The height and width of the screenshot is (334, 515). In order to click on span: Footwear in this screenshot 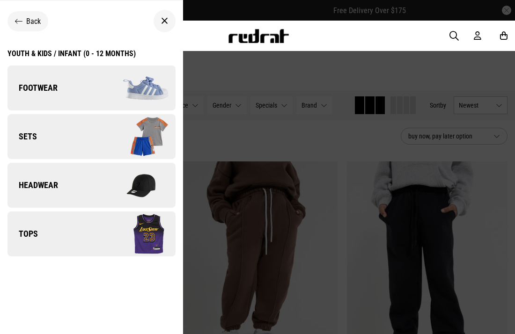, I will do `click(32, 88)`.